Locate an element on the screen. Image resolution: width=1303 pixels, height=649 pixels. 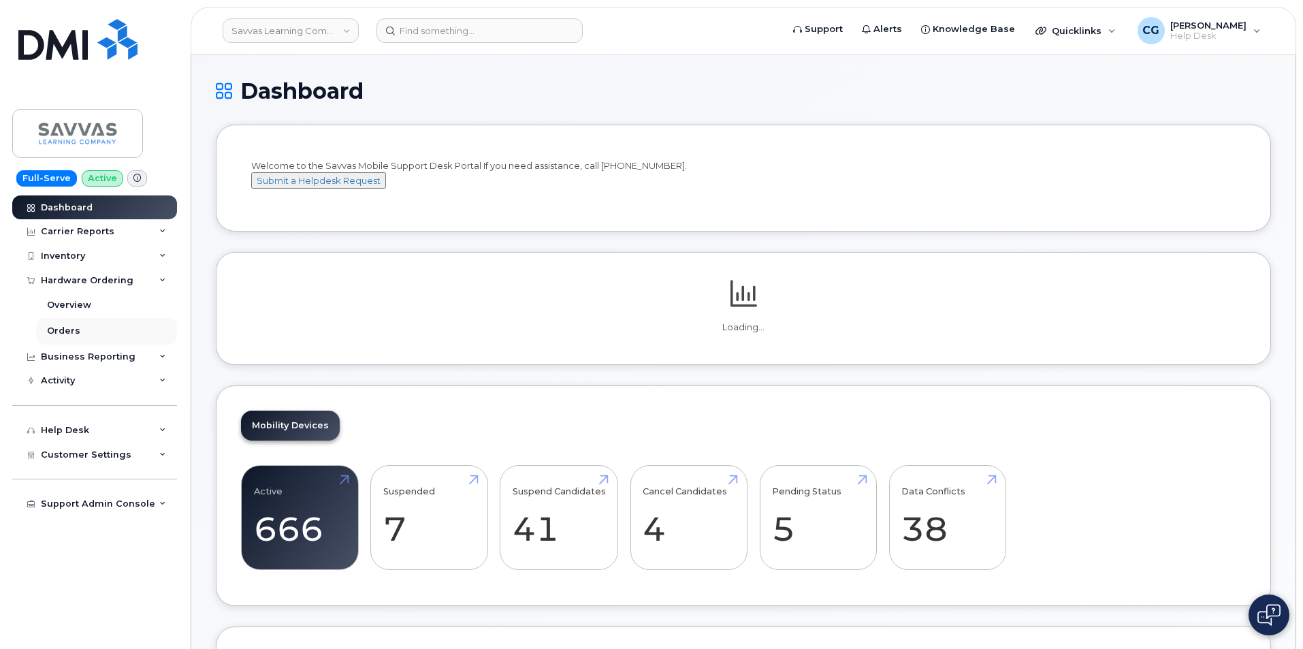
a: Active 666 is located at coordinates (300, 518).